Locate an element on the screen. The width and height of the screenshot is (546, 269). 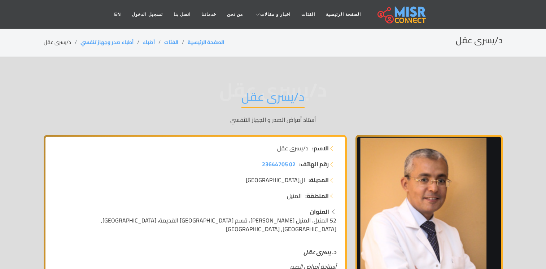
span: اخبار و مقالات is located at coordinates (275, 14).